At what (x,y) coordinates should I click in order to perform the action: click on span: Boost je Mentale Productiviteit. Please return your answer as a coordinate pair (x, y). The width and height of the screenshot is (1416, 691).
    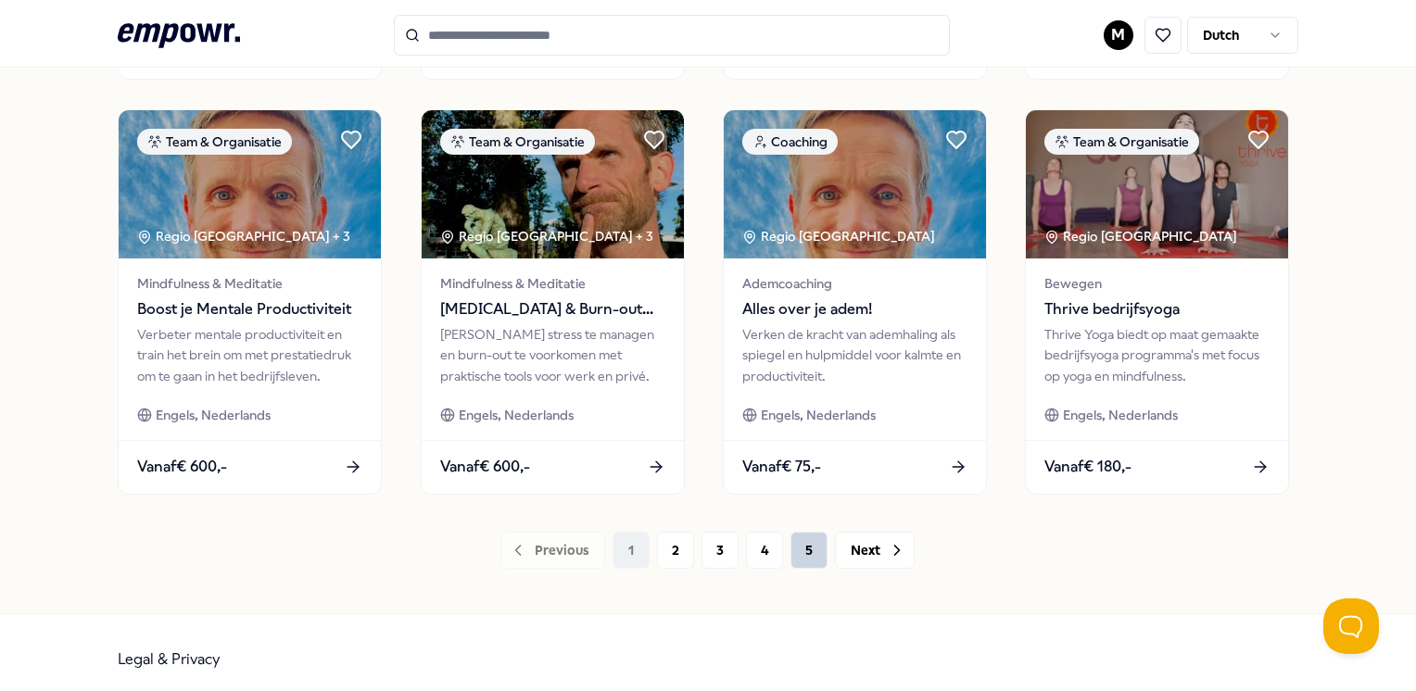
    Looking at the image, I should click on (249, 309).